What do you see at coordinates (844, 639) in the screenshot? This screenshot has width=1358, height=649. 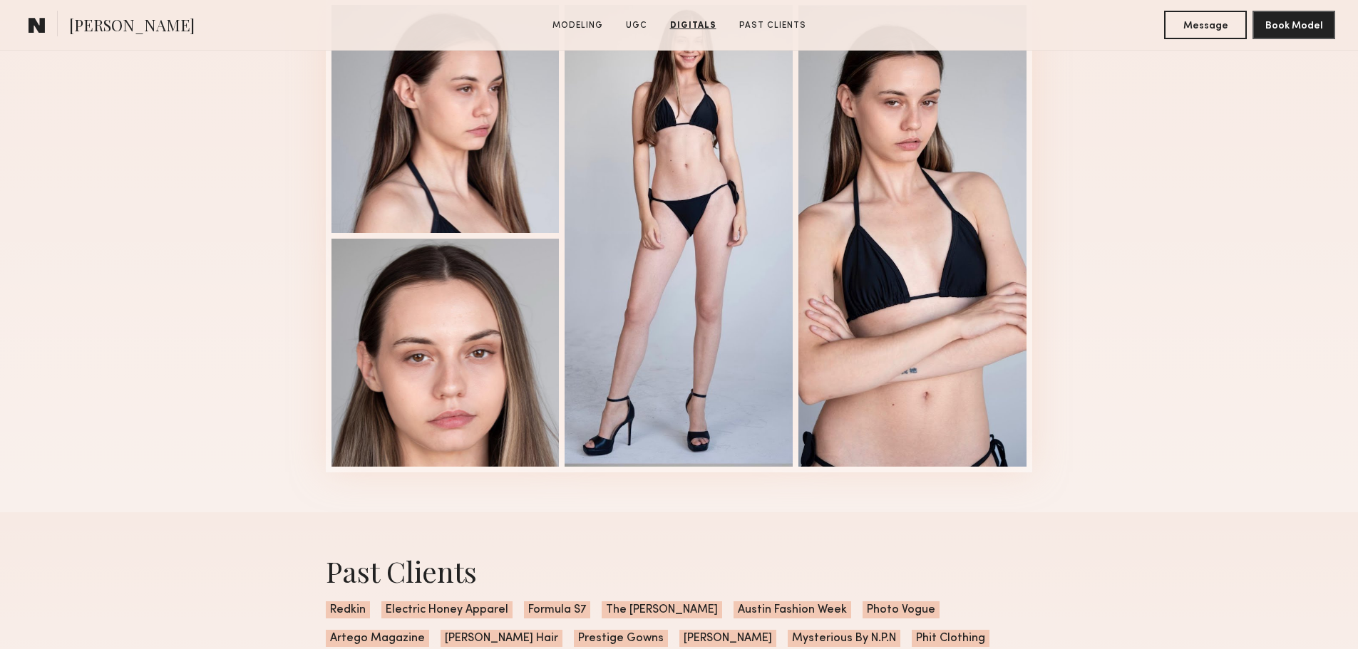 I see `span: Mysterious By N.P.N` at bounding box center [844, 639].